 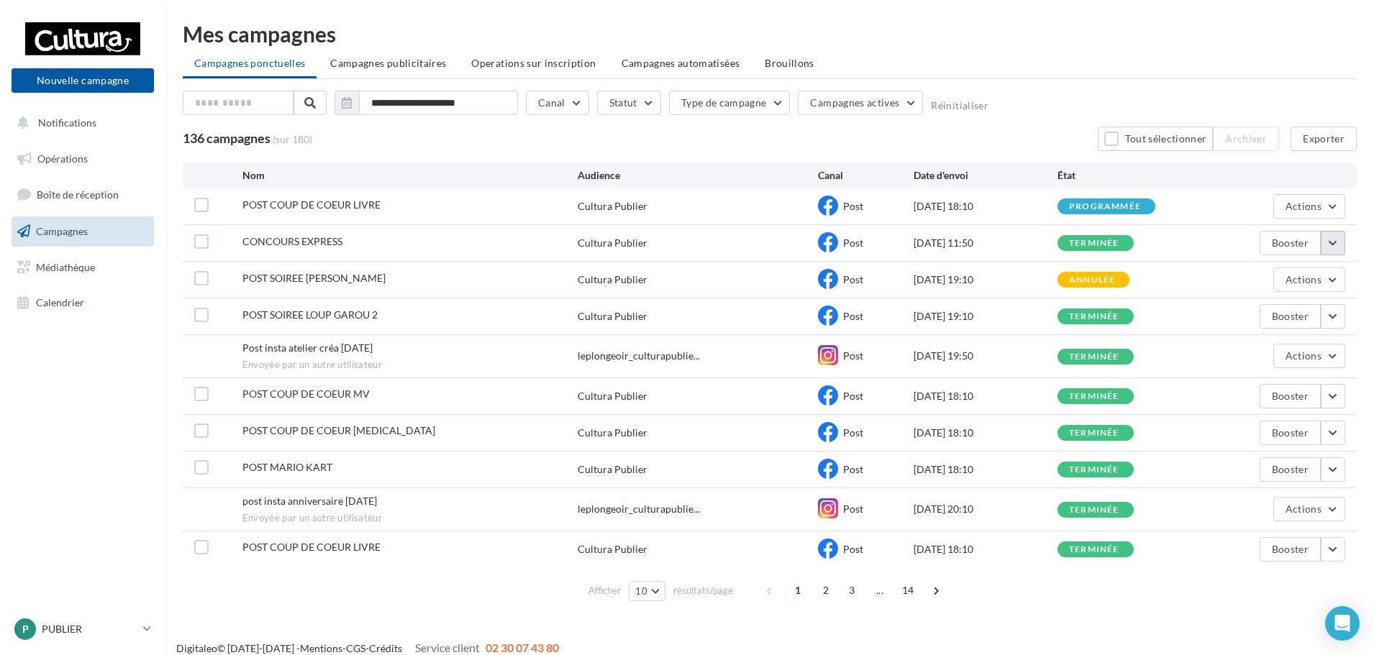 What do you see at coordinates (65, 266) in the screenshot?
I see `span: Médiathèque` at bounding box center [65, 266].